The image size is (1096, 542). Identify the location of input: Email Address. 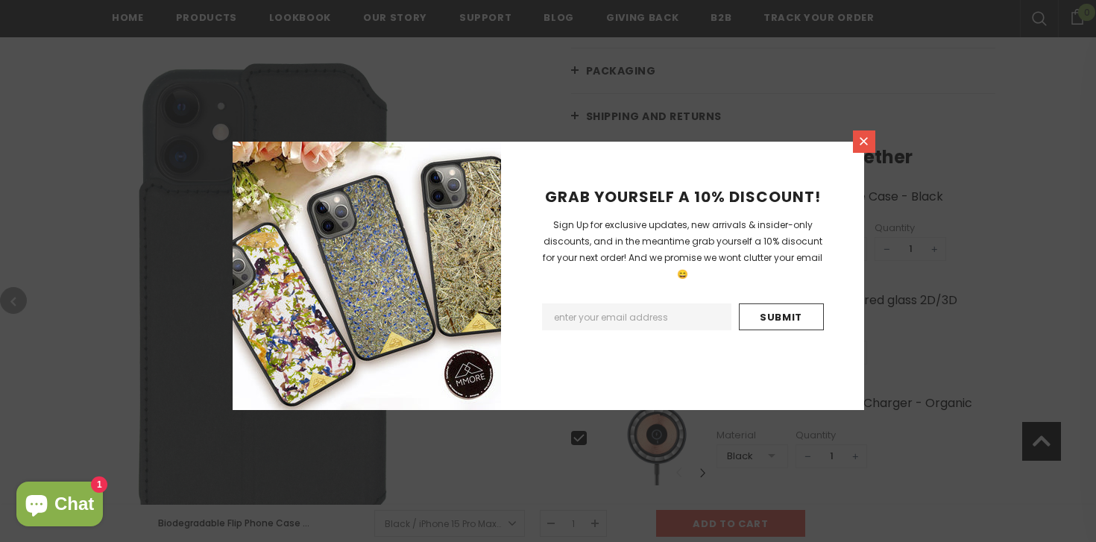
(637, 317).